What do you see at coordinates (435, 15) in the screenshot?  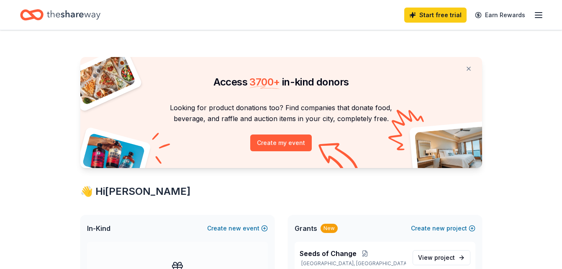 I see `a: Start free trial` at bounding box center [435, 15].